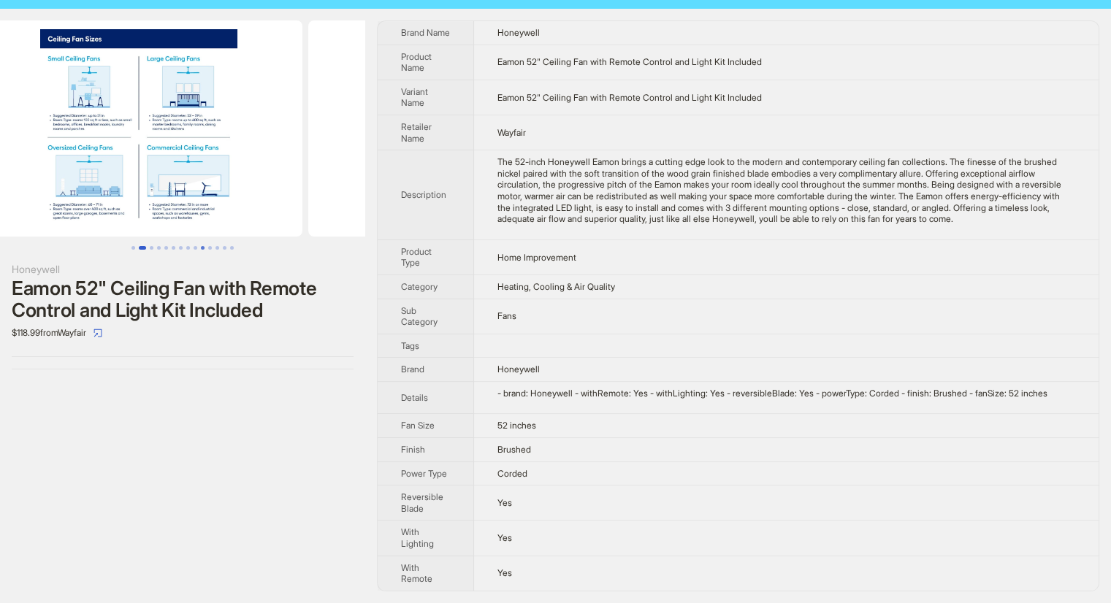 This screenshot has width=1111, height=603. I want to click on button: Go to slide 5, so click(166, 248).